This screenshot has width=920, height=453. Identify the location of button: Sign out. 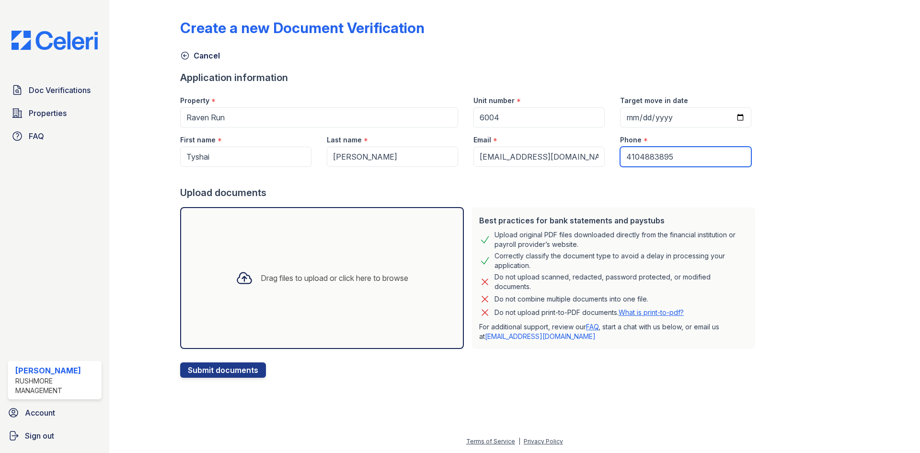
(55, 435).